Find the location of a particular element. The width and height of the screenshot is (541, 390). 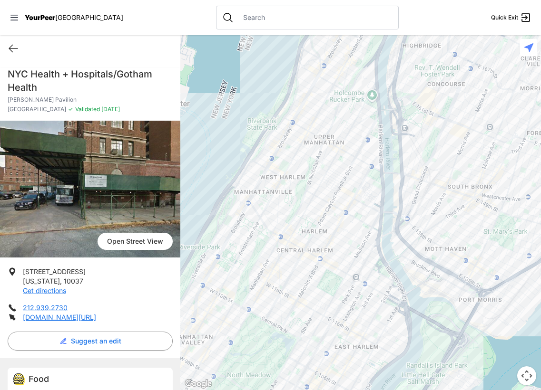

button: Map camera controls is located at coordinates (526, 376).